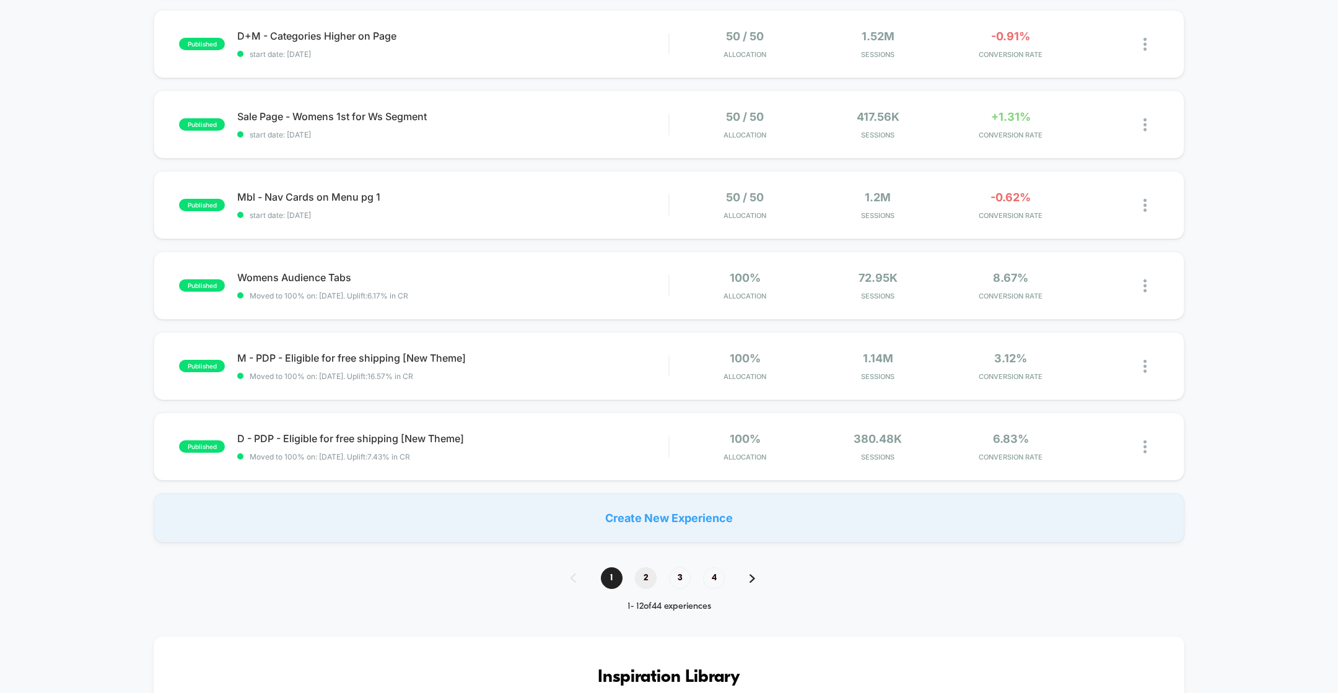  I want to click on span: 1, so click(611, 578).